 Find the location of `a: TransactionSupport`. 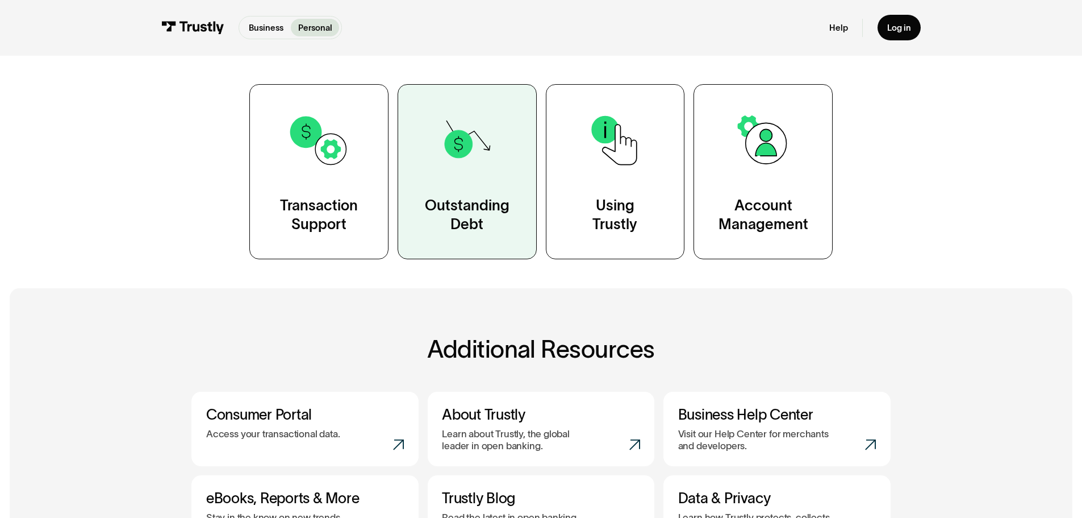

a: TransactionSupport is located at coordinates (319, 171).